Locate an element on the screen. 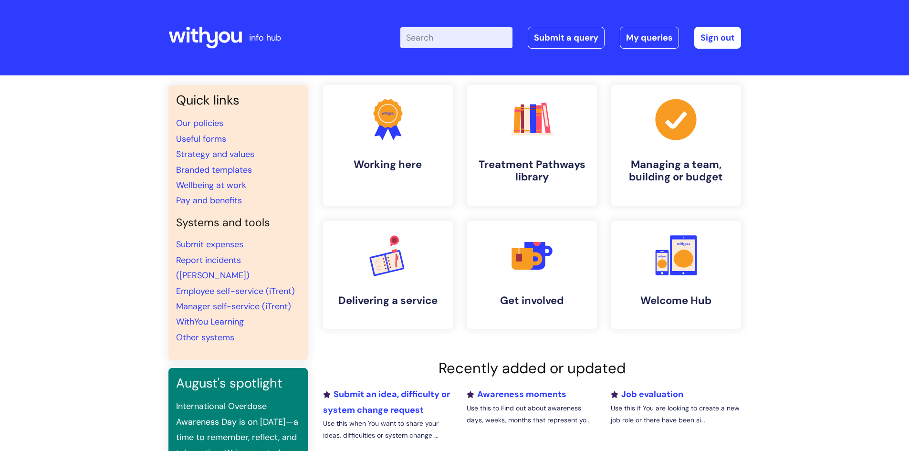  h2: Recently added or updated is located at coordinates (532, 368).